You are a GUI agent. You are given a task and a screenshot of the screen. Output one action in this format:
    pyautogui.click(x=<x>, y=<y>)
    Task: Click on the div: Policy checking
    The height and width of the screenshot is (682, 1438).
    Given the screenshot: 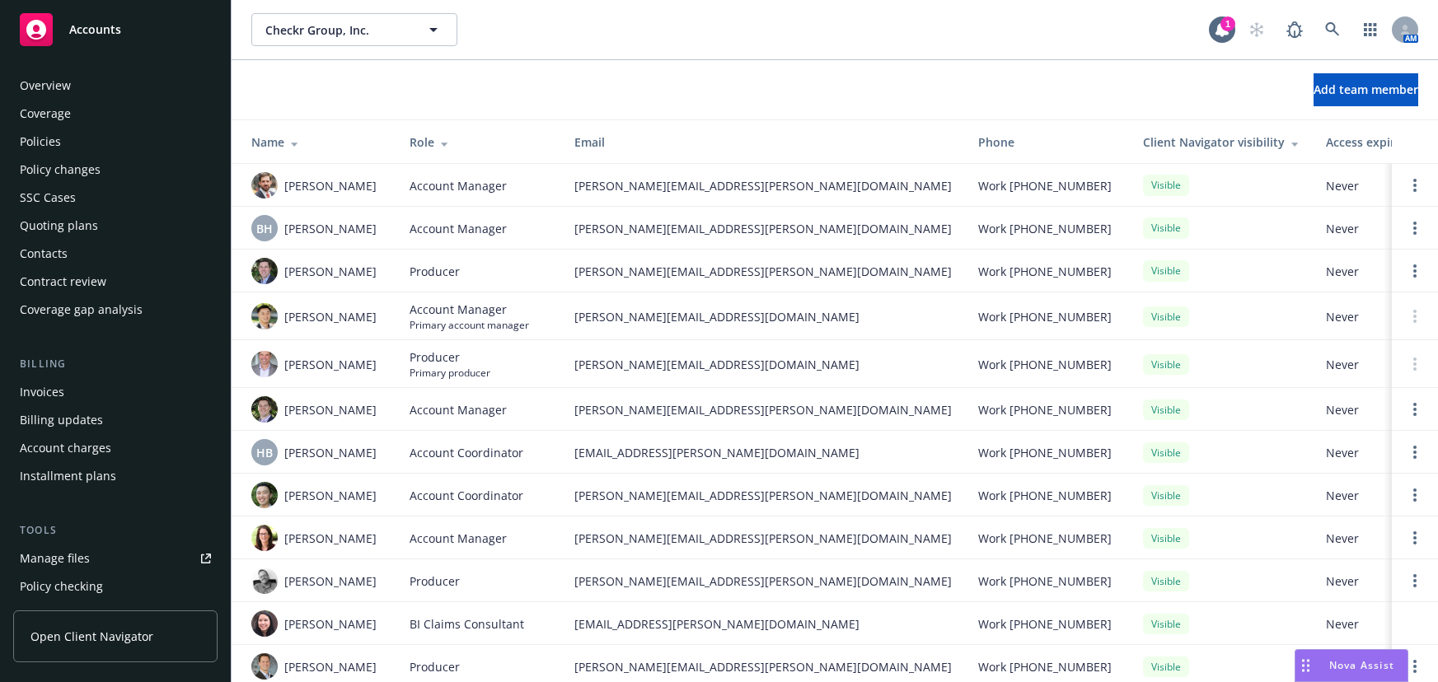 What is the action you would take?
    pyautogui.click(x=61, y=587)
    